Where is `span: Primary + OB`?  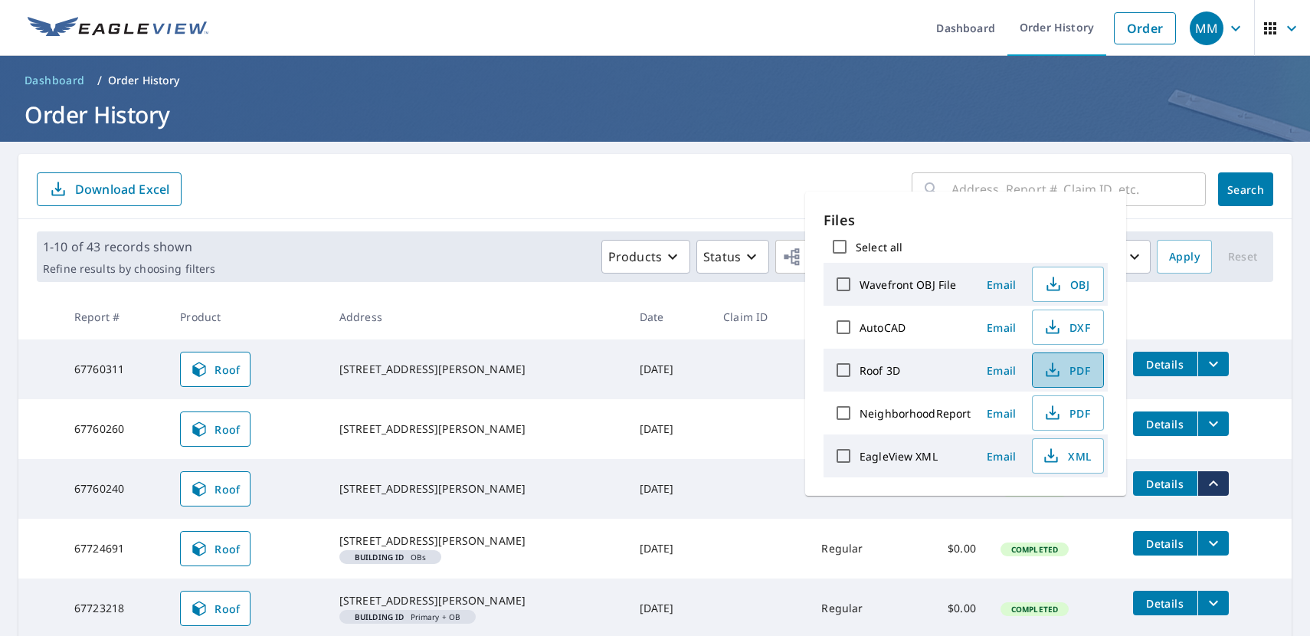 span: Primary + OB is located at coordinates (408, 617).